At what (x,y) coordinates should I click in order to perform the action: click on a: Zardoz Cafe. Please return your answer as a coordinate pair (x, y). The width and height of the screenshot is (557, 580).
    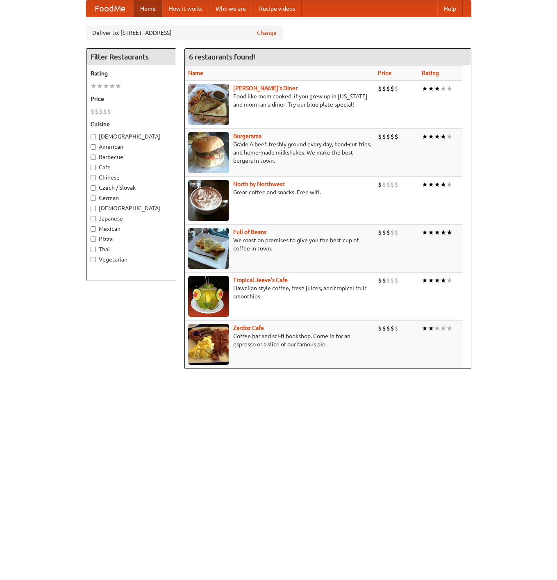
    Looking at the image, I should click on (248, 328).